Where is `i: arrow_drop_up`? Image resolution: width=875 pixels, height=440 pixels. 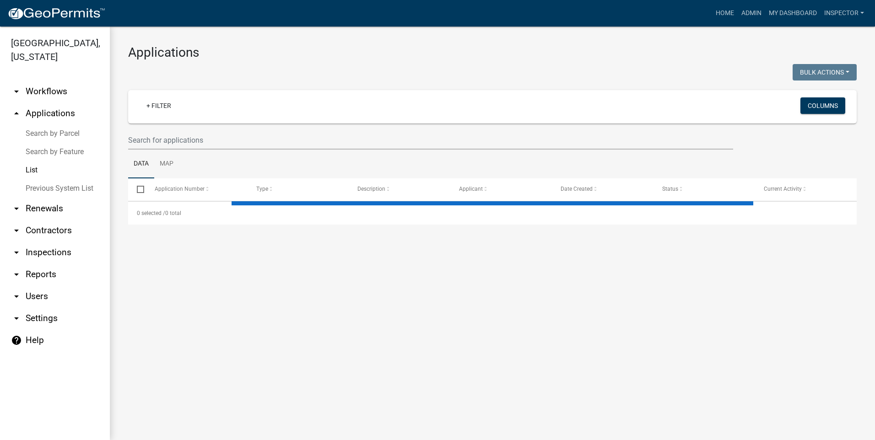
i: arrow_drop_up is located at coordinates (16, 113).